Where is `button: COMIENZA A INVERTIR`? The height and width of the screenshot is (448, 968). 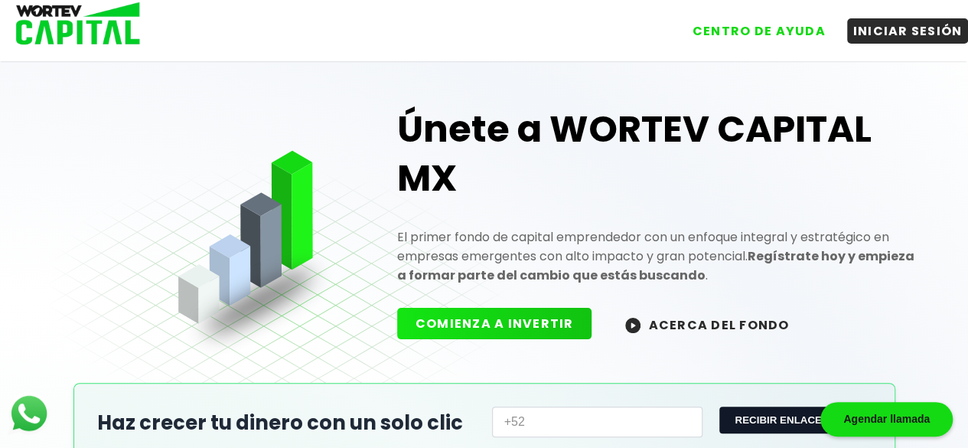
button: COMIENZA A INVERTIR is located at coordinates (494, 323).